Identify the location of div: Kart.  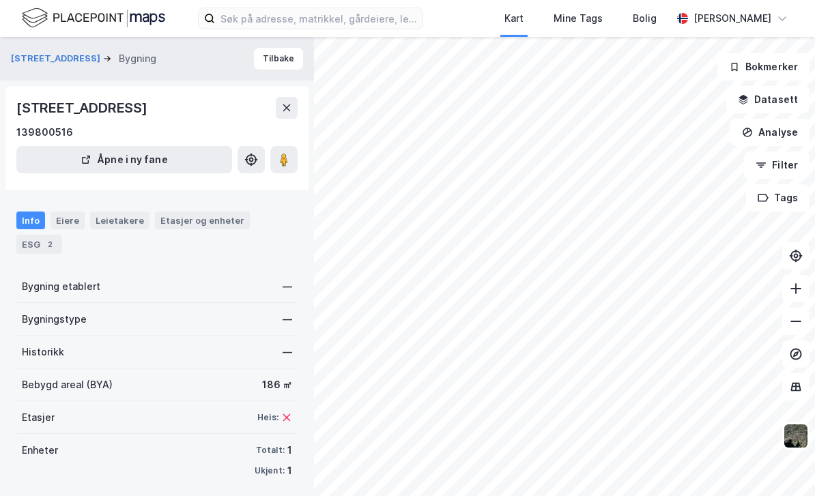
(514, 18).